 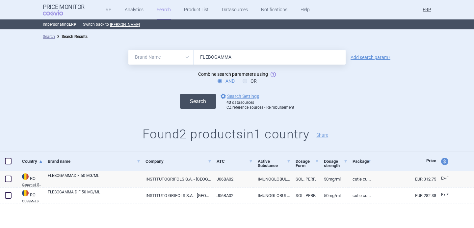 I want to click on abbr: Canamed (Legislatie.just.ro - Canamed Annex 1) — List of maximum prices for domestic purposes. Un..., so click(x=32, y=185).